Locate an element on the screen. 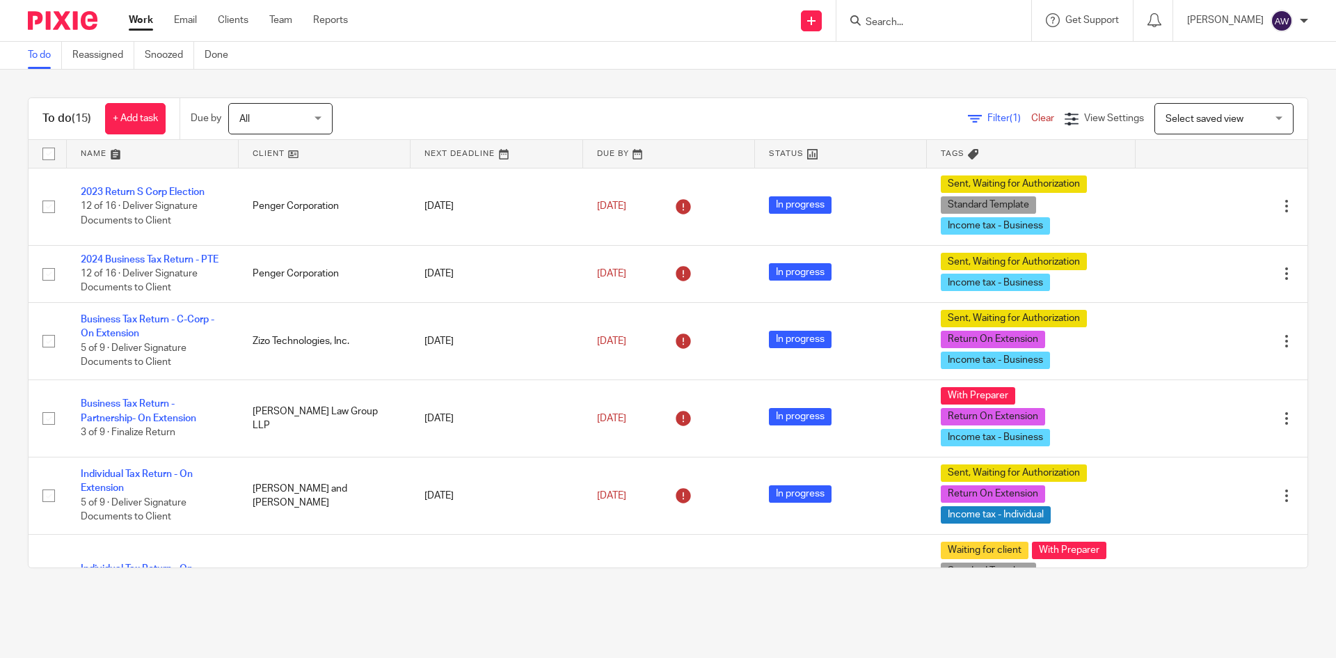  span: Get Support is located at coordinates (1092, 20).